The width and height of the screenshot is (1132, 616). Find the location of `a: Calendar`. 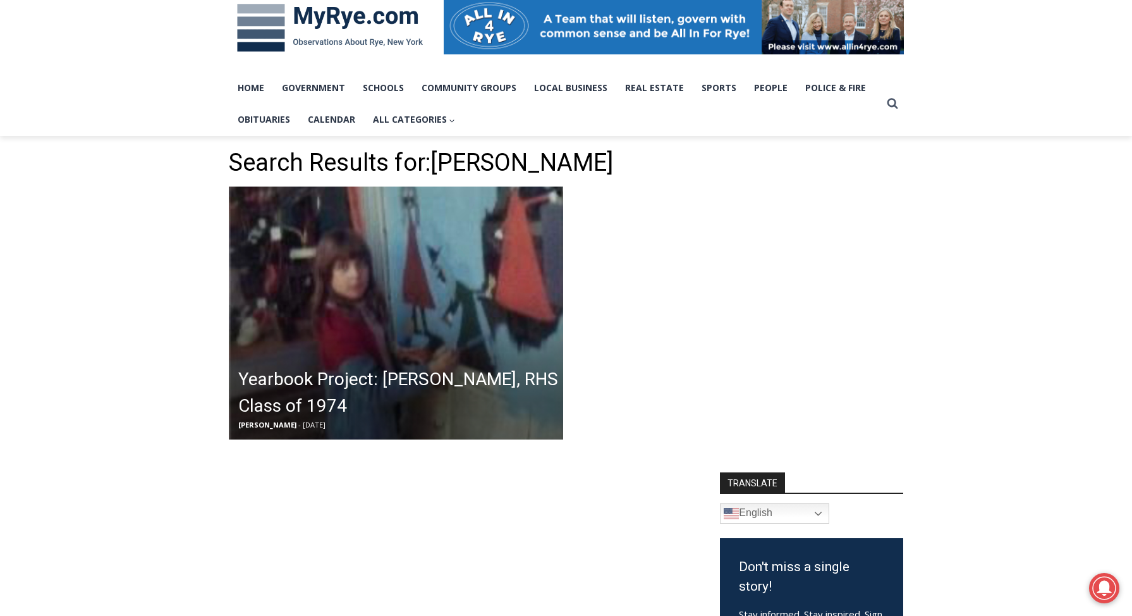

a: Calendar is located at coordinates (331, 119).